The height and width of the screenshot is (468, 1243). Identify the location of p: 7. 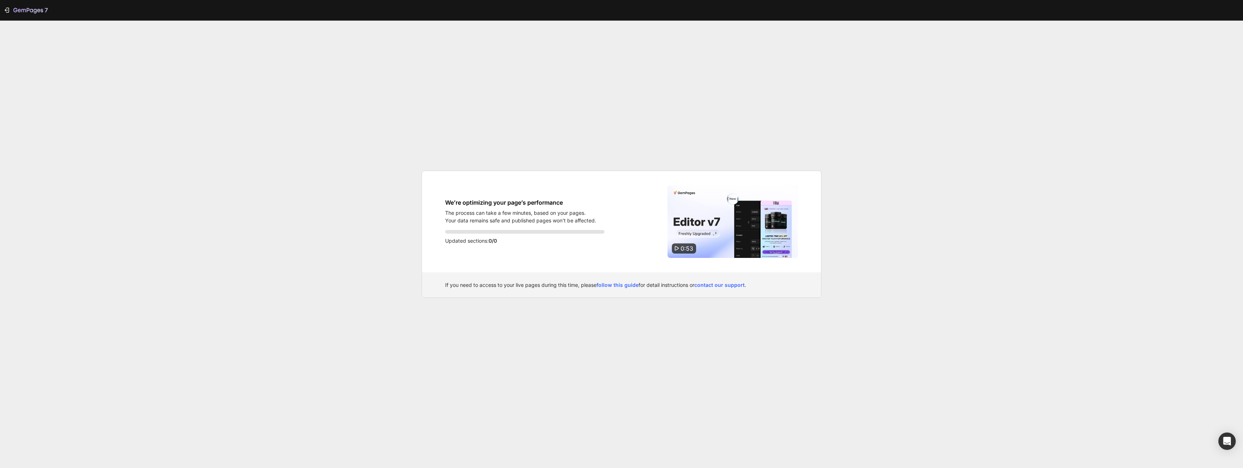
(46, 10).